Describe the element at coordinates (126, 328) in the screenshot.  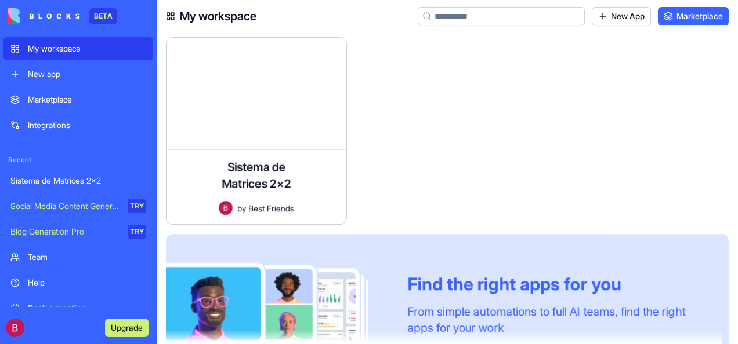
I see `a: Upgrade` at that location.